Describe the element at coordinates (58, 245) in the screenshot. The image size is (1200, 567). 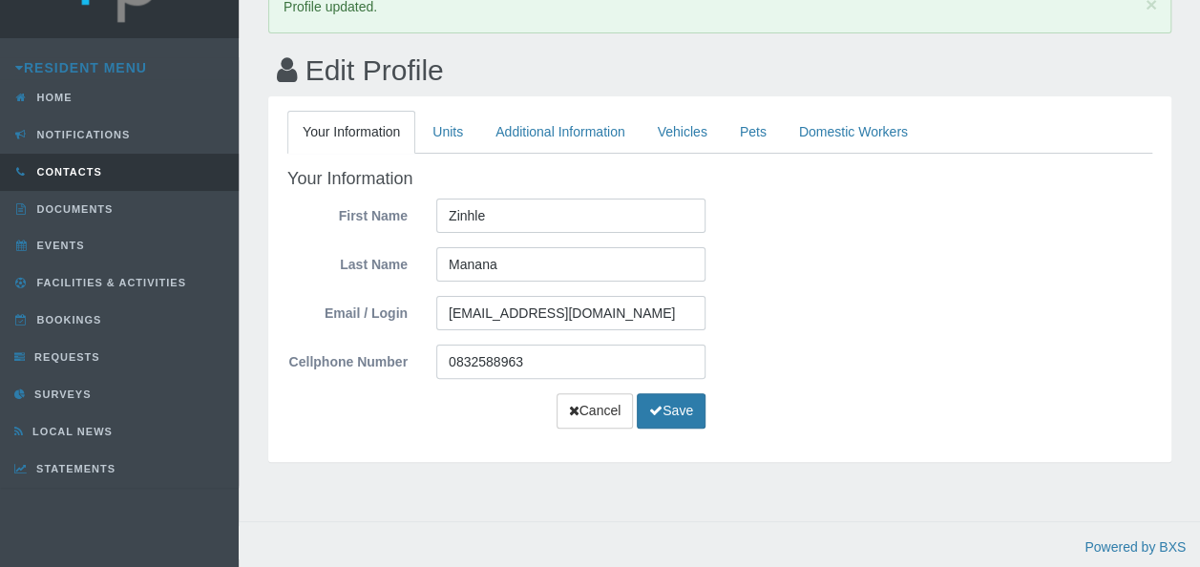
I see `span: Events` at that location.